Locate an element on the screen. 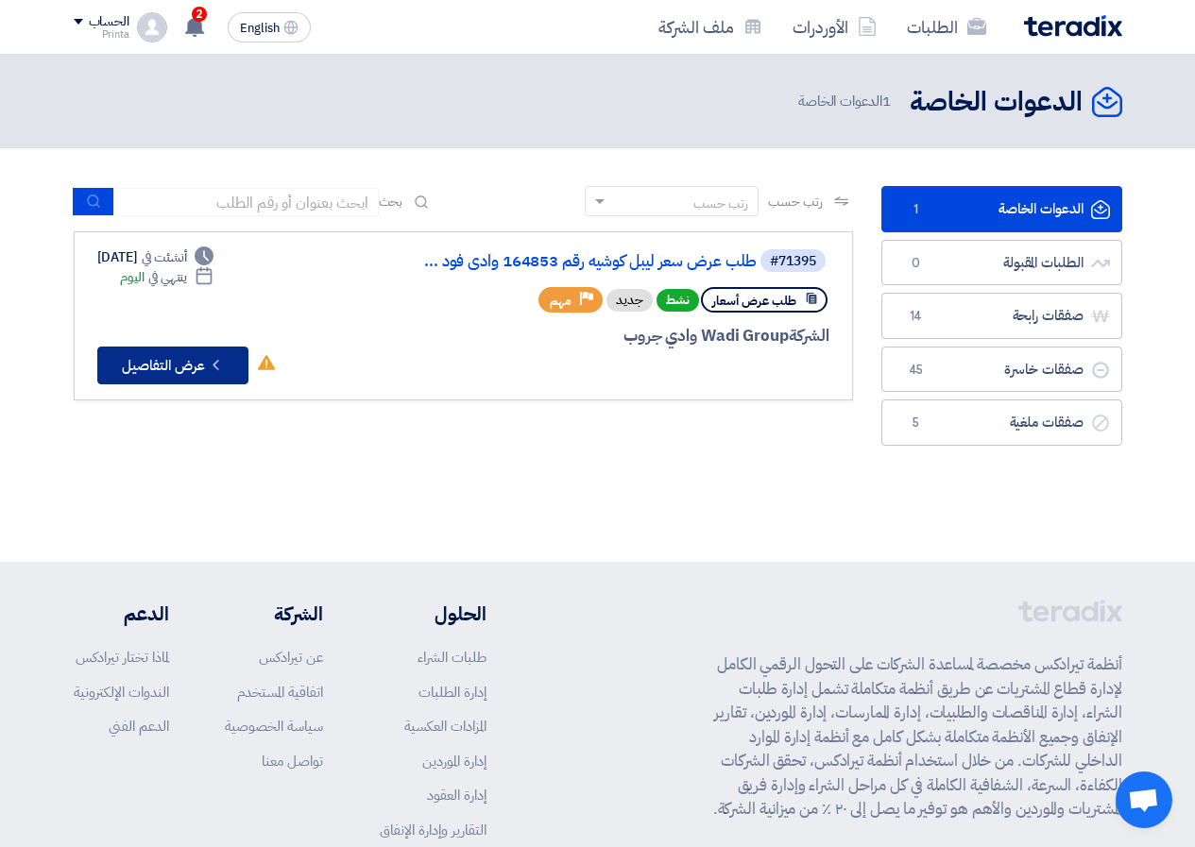 The height and width of the screenshot is (847, 1195). a: إدارة الطلبات is located at coordinates (452, 692).